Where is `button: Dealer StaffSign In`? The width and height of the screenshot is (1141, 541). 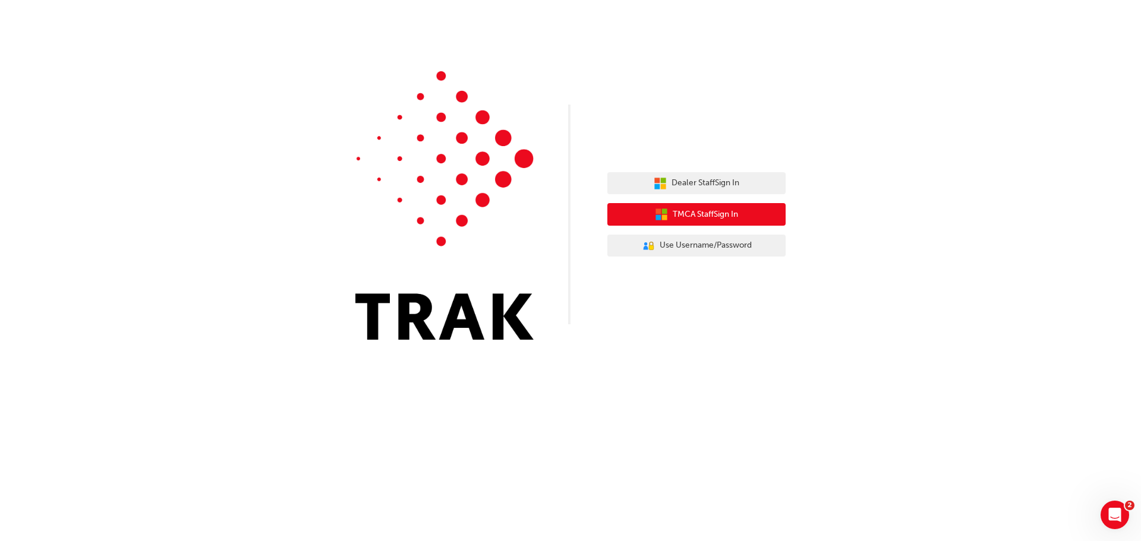 button: Dealer StaffSign In is located at coordinates (696, 184).